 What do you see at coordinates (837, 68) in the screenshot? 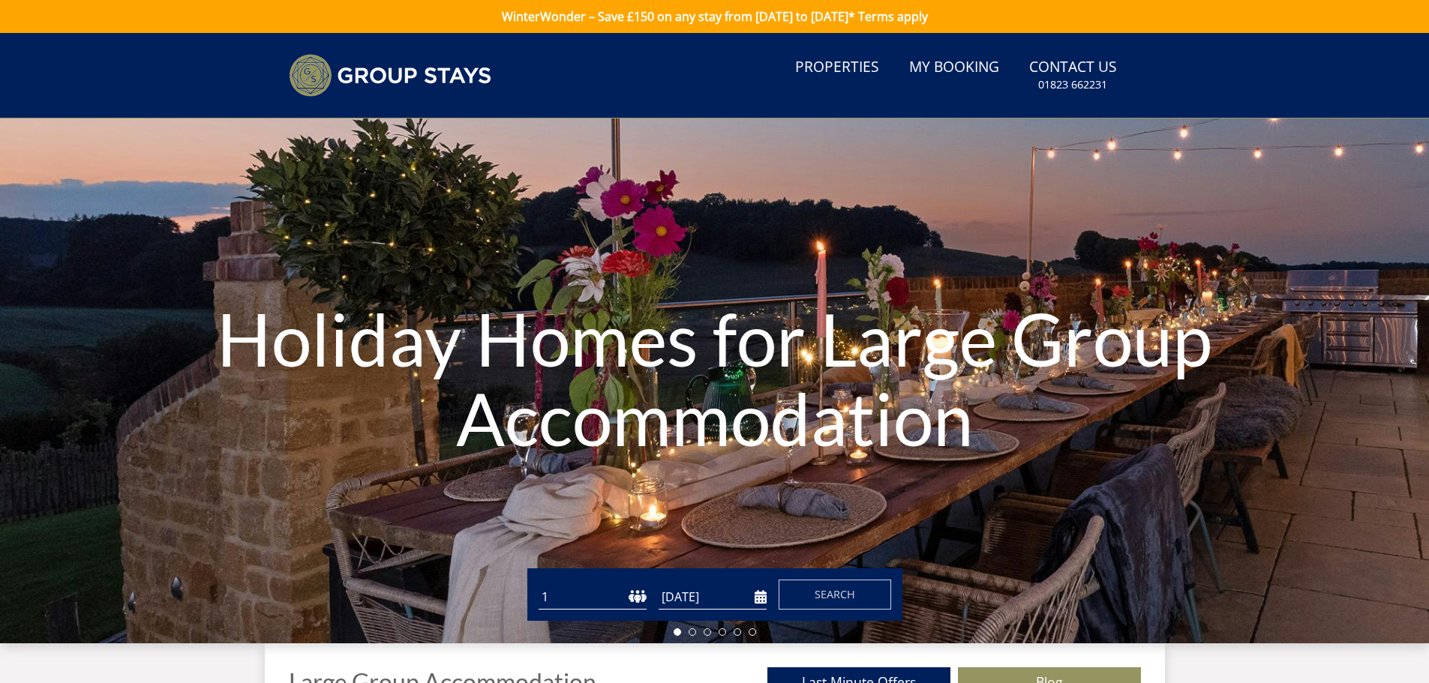
I see `a: Properties` at bounding box center [837, 68].